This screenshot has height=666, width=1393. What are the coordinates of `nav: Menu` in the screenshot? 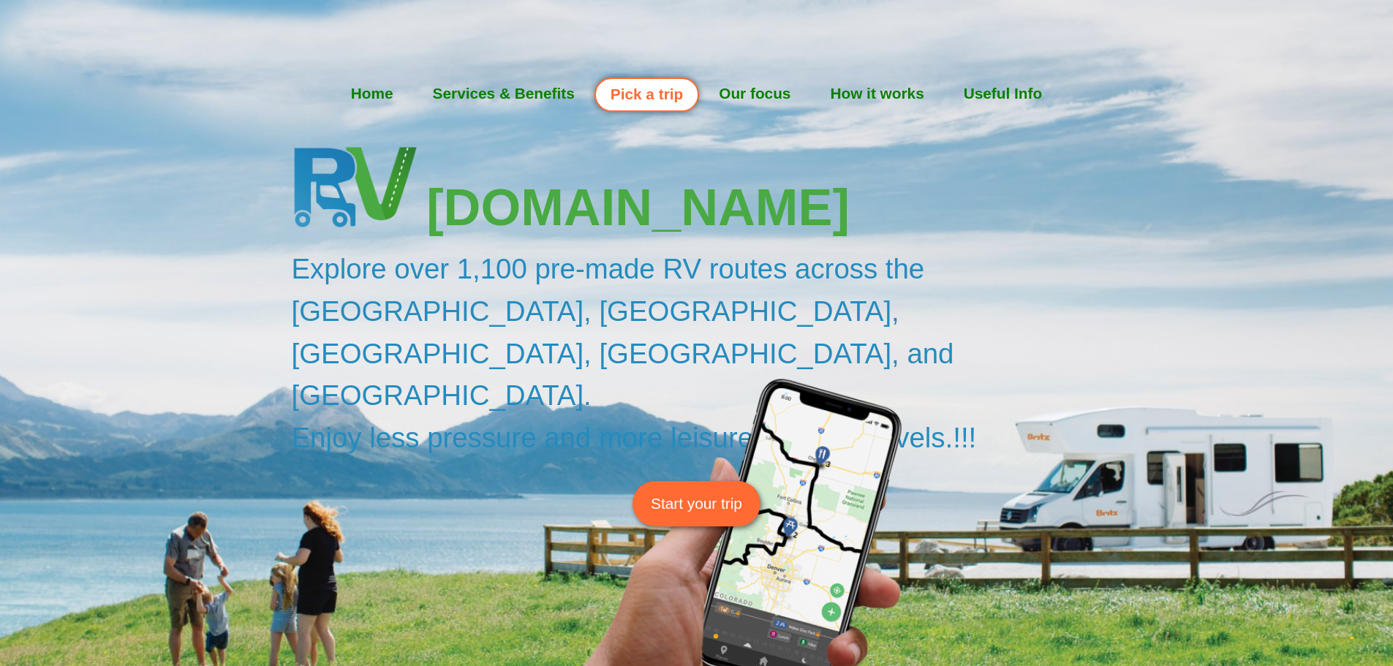 It's located at (697, 94).